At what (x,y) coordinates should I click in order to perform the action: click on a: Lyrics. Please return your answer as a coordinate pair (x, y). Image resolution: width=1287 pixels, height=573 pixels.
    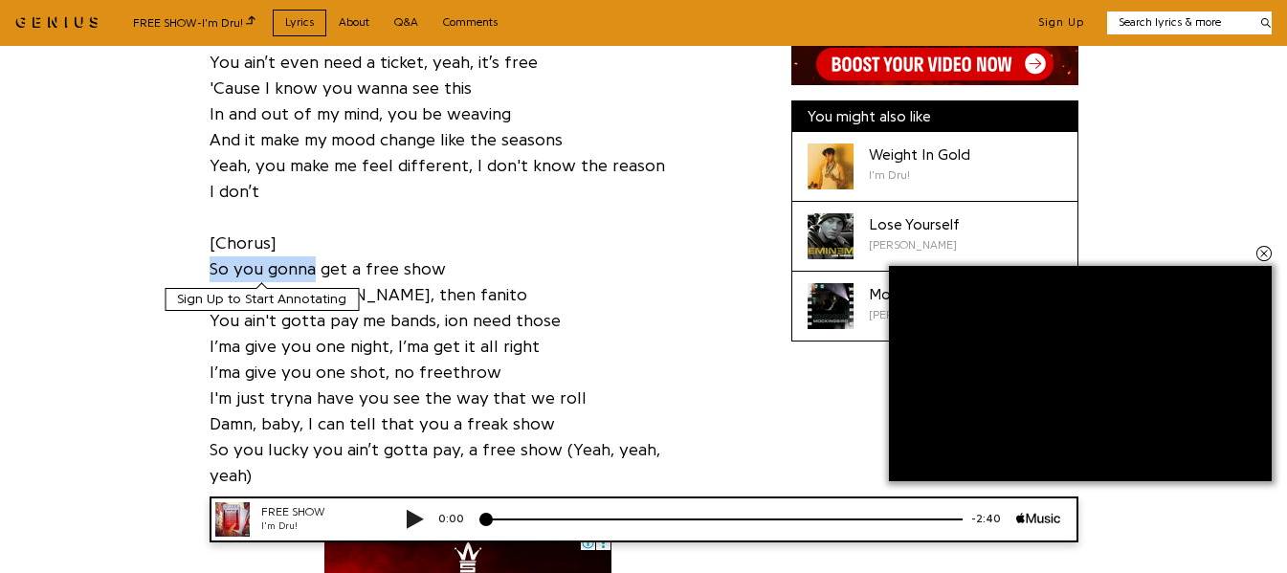
    Looking at the image, I should click on (300, 22).